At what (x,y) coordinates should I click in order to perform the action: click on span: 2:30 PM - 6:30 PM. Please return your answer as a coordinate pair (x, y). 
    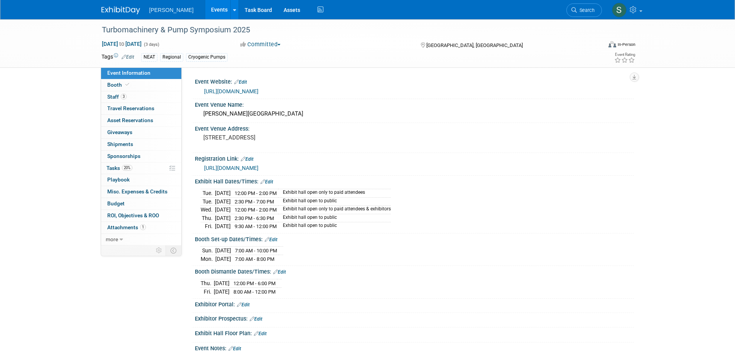
    Looking at the image, I should click on (254, 218).